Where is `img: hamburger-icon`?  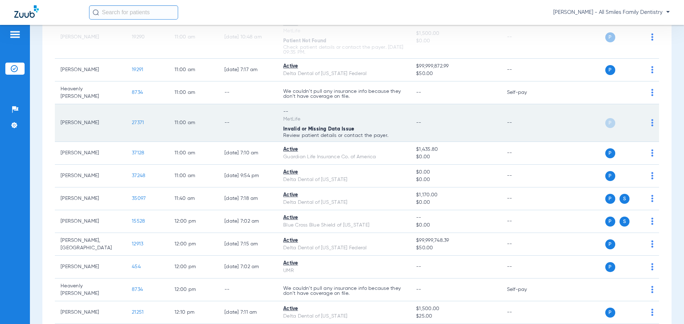 img: hamburger-icon is located at coordinates (15, 35).